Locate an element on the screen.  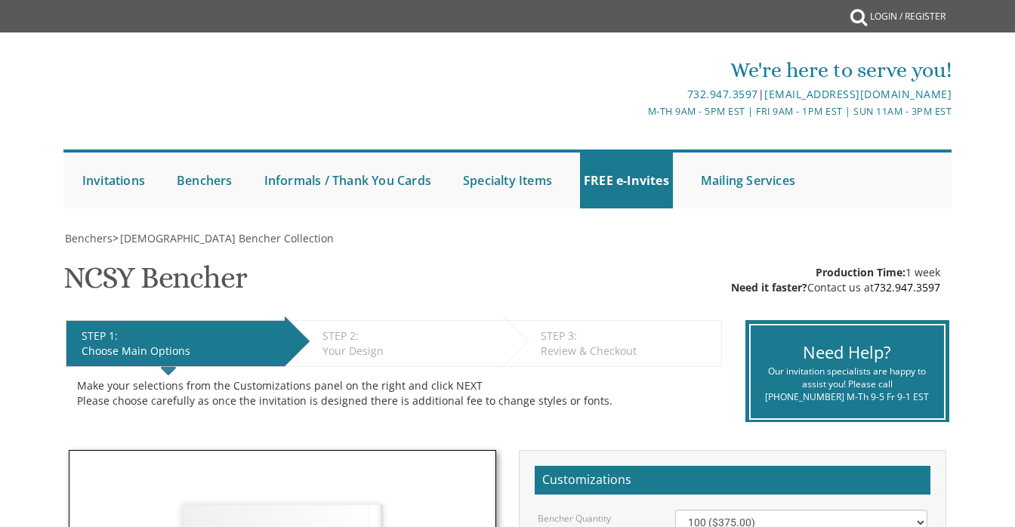
a: Specialty Items is located at coordinates (507, 180).